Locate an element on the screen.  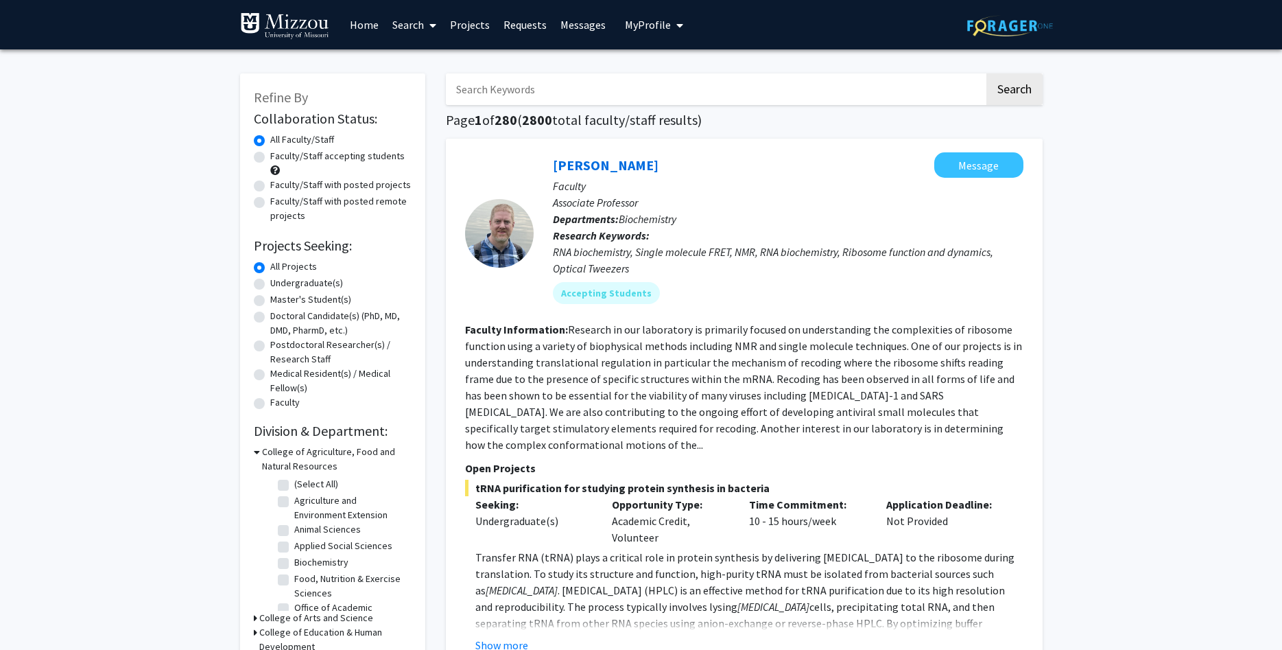
p: Faculty is located at coordinates (788, 186).